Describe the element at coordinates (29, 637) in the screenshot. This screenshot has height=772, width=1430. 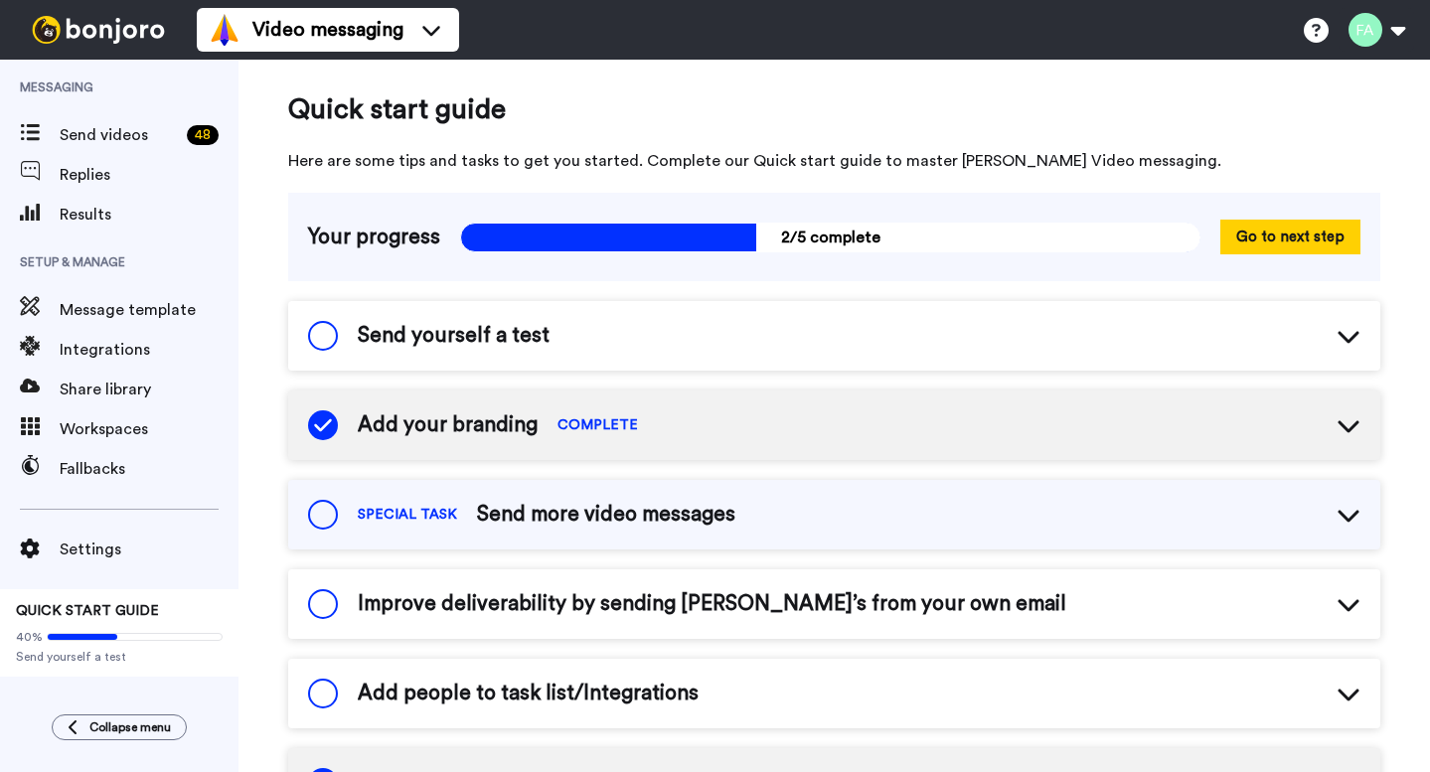
I see `span: 40%` at that location.